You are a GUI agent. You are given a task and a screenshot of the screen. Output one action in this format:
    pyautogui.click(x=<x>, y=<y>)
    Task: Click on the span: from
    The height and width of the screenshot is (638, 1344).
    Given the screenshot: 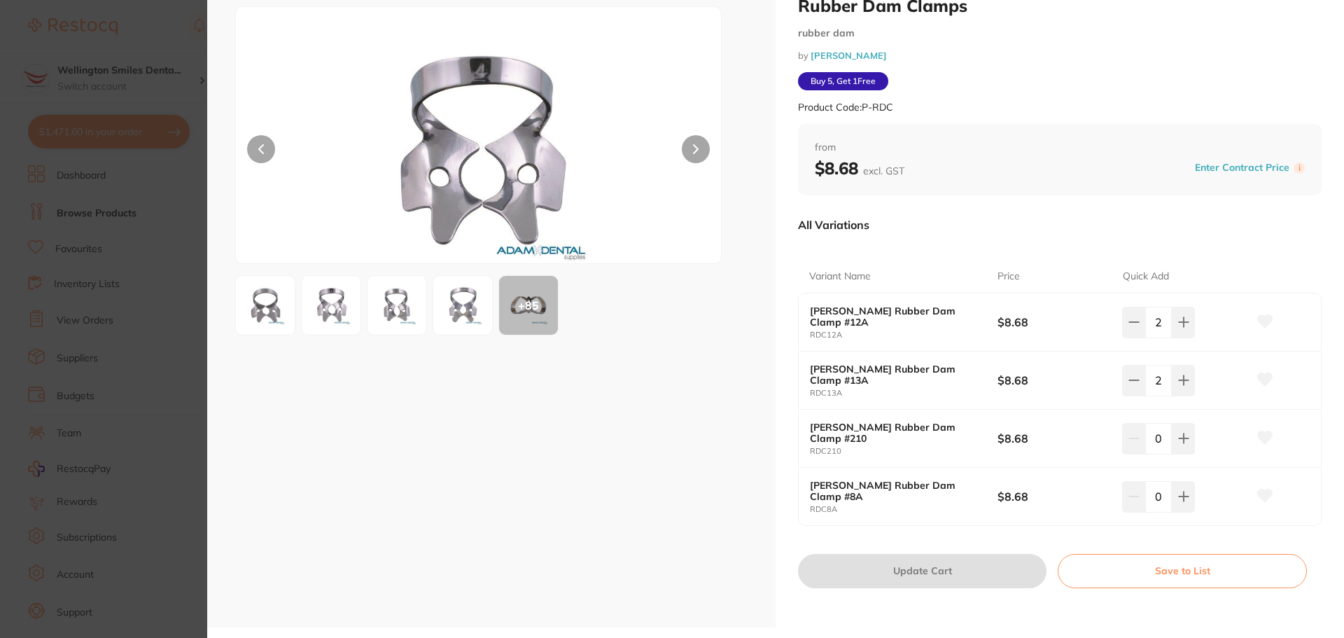 What is the action you would take?
    pyautogui.click(x=1060, y=148)
    